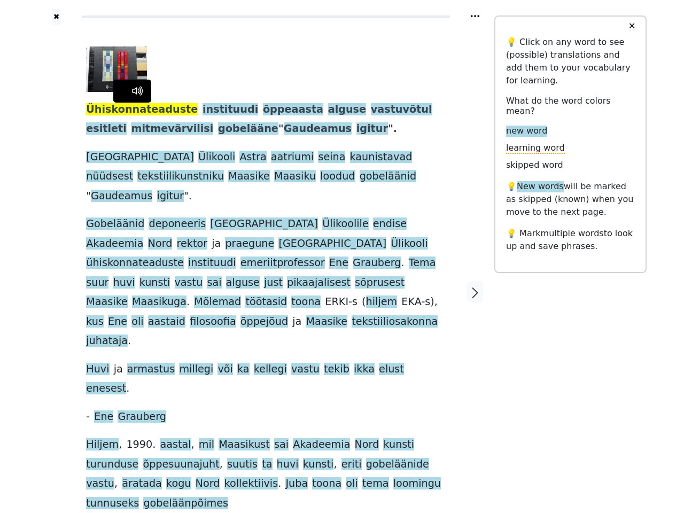 The image size is (684, 513). I want to click on span: aastaid, so click(167, 322).